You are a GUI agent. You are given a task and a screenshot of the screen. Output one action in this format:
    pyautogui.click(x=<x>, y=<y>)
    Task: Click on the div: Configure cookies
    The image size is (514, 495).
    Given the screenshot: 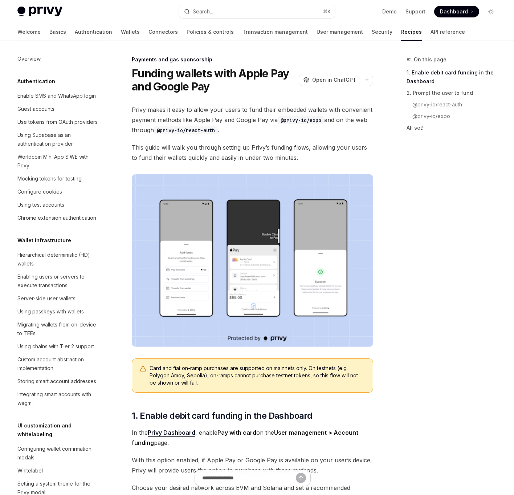 What is the action you would take?
    pyautogui.click(x=40, y=192)
    